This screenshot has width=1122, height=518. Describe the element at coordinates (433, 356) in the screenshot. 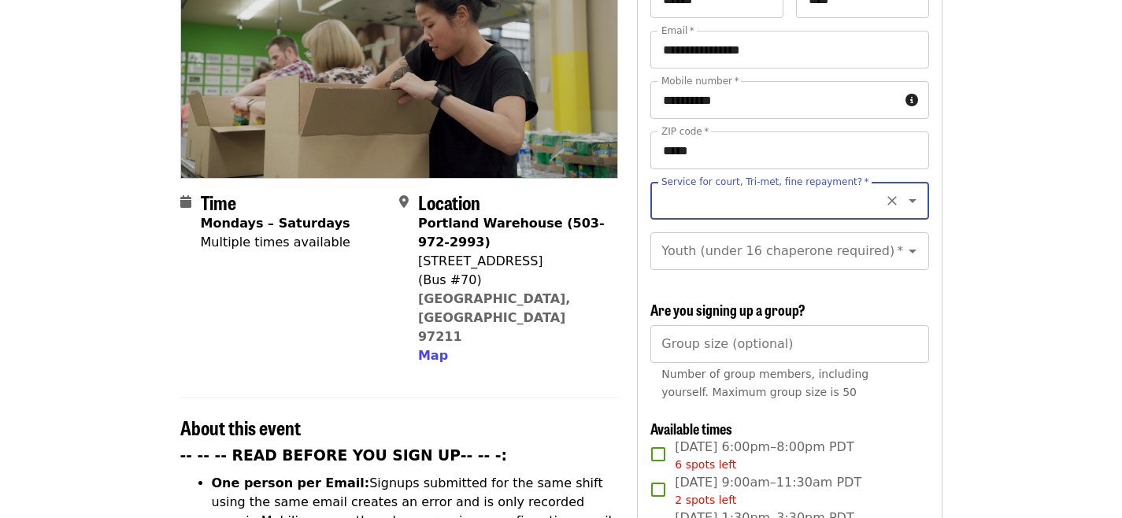

I see `button: Map` at that location.